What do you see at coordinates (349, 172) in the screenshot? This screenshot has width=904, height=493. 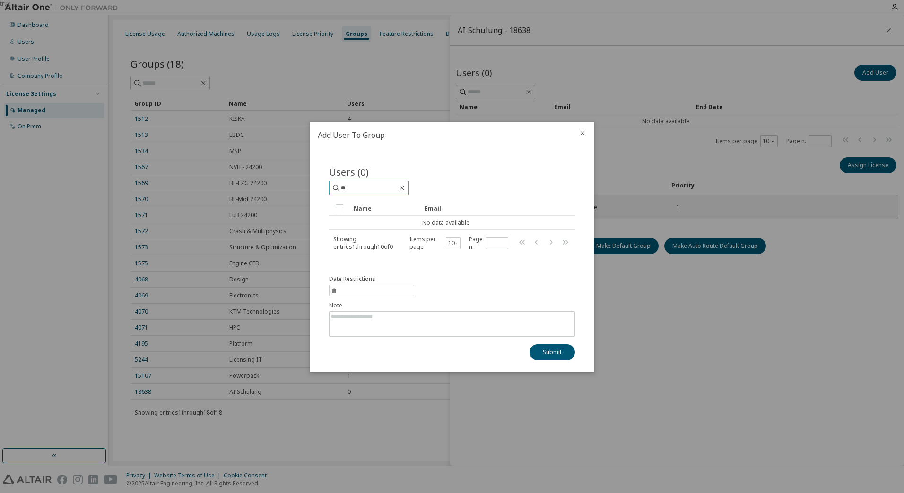 I see `span: Users (0)` at bounding box center [349, 172].